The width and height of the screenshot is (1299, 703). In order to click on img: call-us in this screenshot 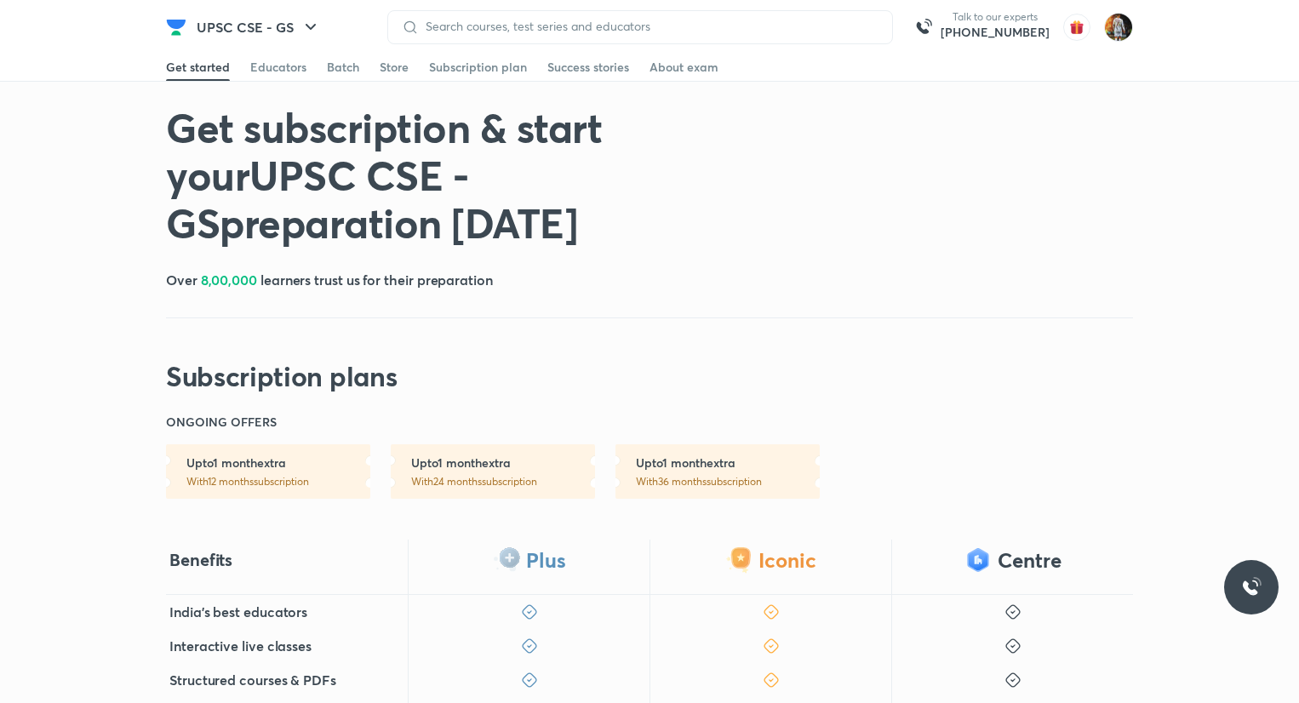, I will do `click(923, 27)`.